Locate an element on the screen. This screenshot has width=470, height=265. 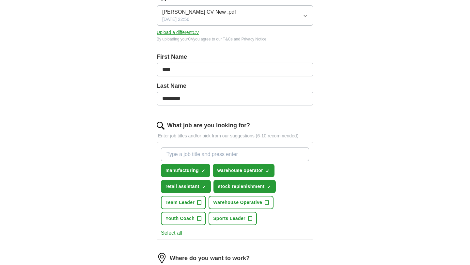
a: T&Cs is located at coordinates (228, 39).